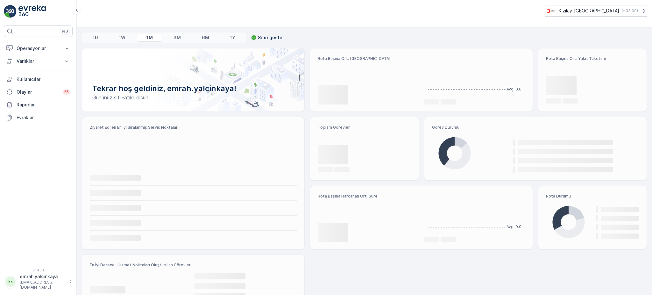  Describe the element at coordinates (38, 92) in the screenshot. I see `p: Olaylar` at that location.